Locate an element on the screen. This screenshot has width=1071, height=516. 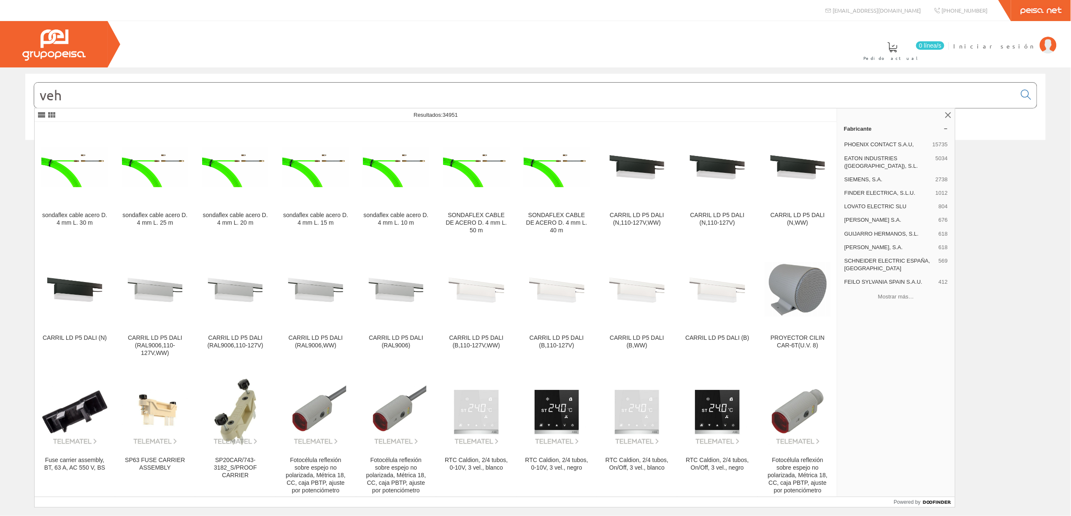
img: RTC Caldion, 2/4 tubos, 0-10V, 3 vel., negro is located at coordinates (557, 412).